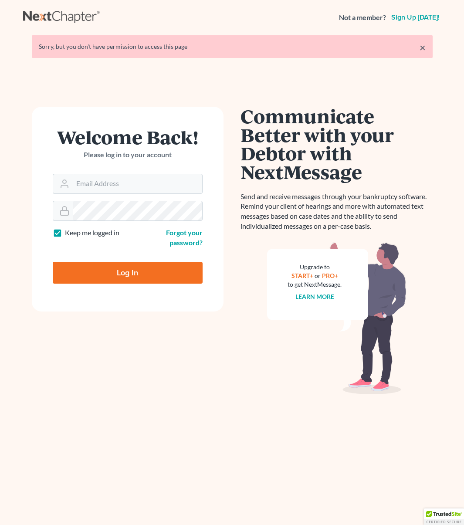 The width and height of the screenshot is (464, 525). Describe the element at coordinates (128, 155) in the screenshot. I see `p: Please log in to your account` at that location.